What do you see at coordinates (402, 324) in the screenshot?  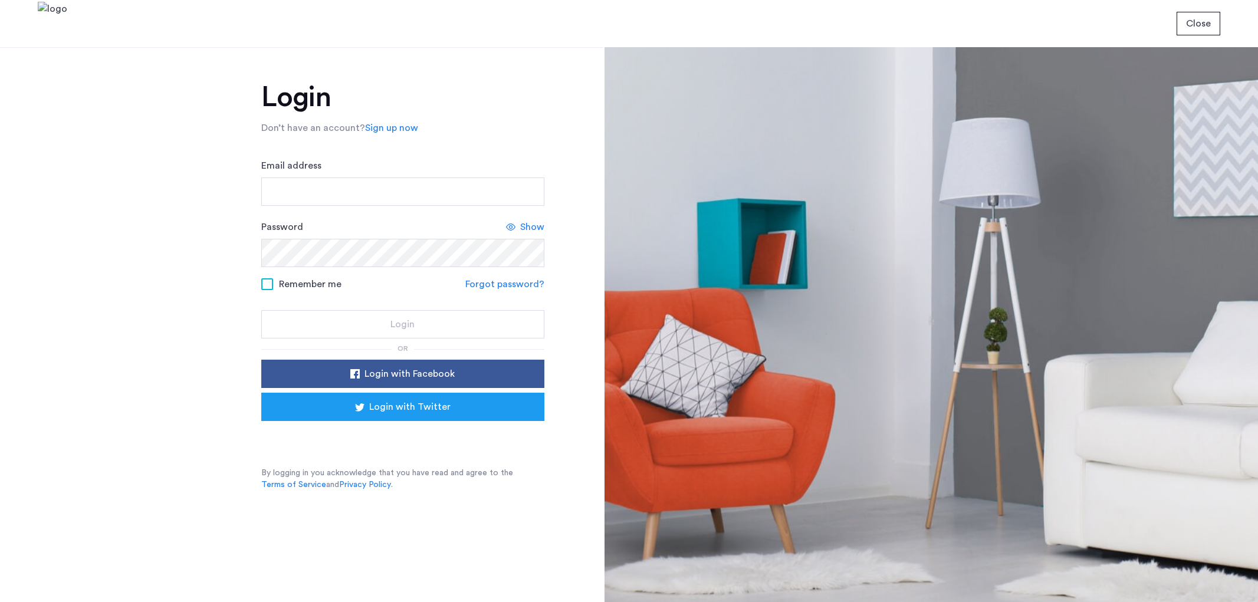 I see `span: Login` at bounding box center [402, 324].